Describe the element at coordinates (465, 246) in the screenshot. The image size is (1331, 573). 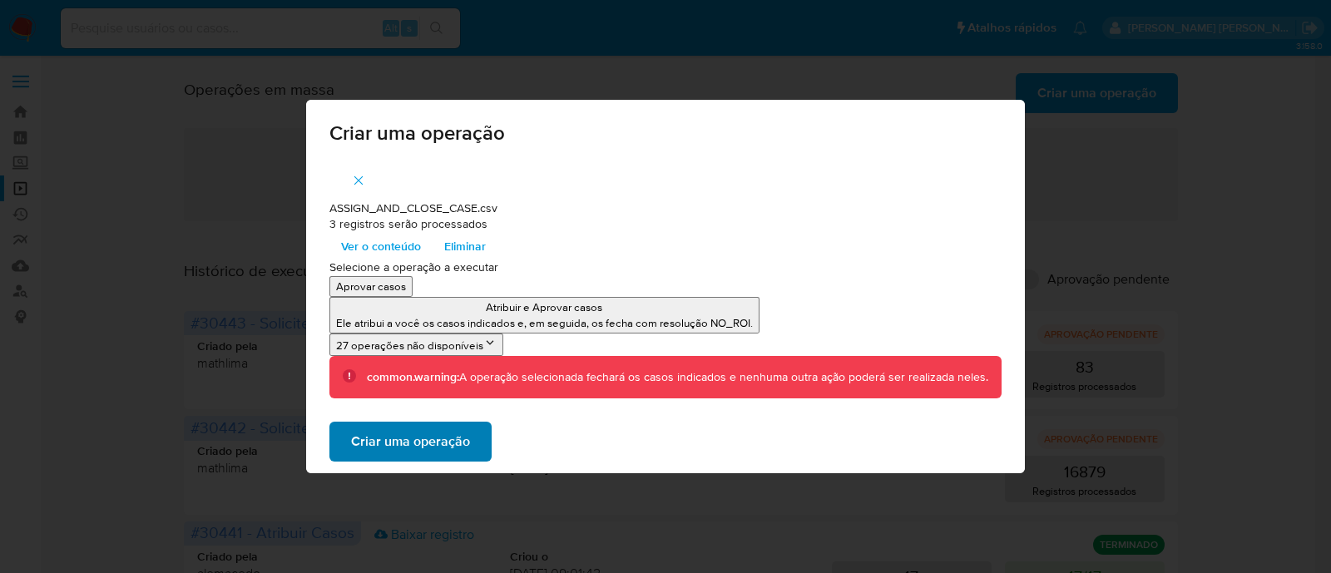
I see `span: Eliminar` at that location.